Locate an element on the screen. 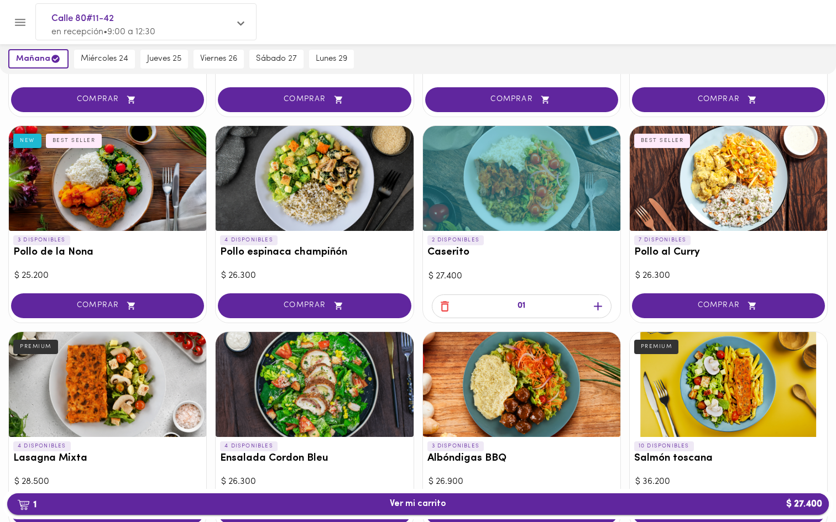 This screenshot has height=522, width=836. p: 01 is located at coordinates (521, 306).